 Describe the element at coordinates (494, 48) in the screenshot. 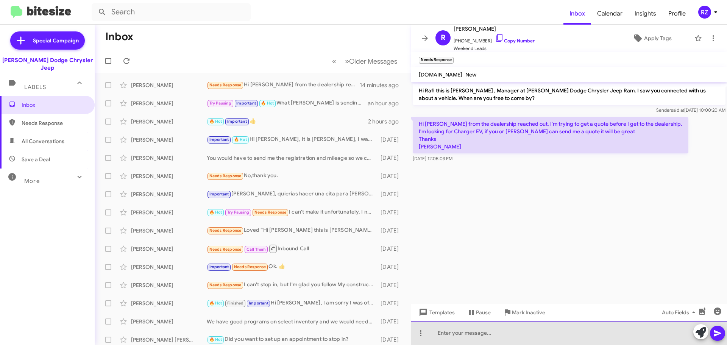

I see `span: Weekend Leads` at that location.